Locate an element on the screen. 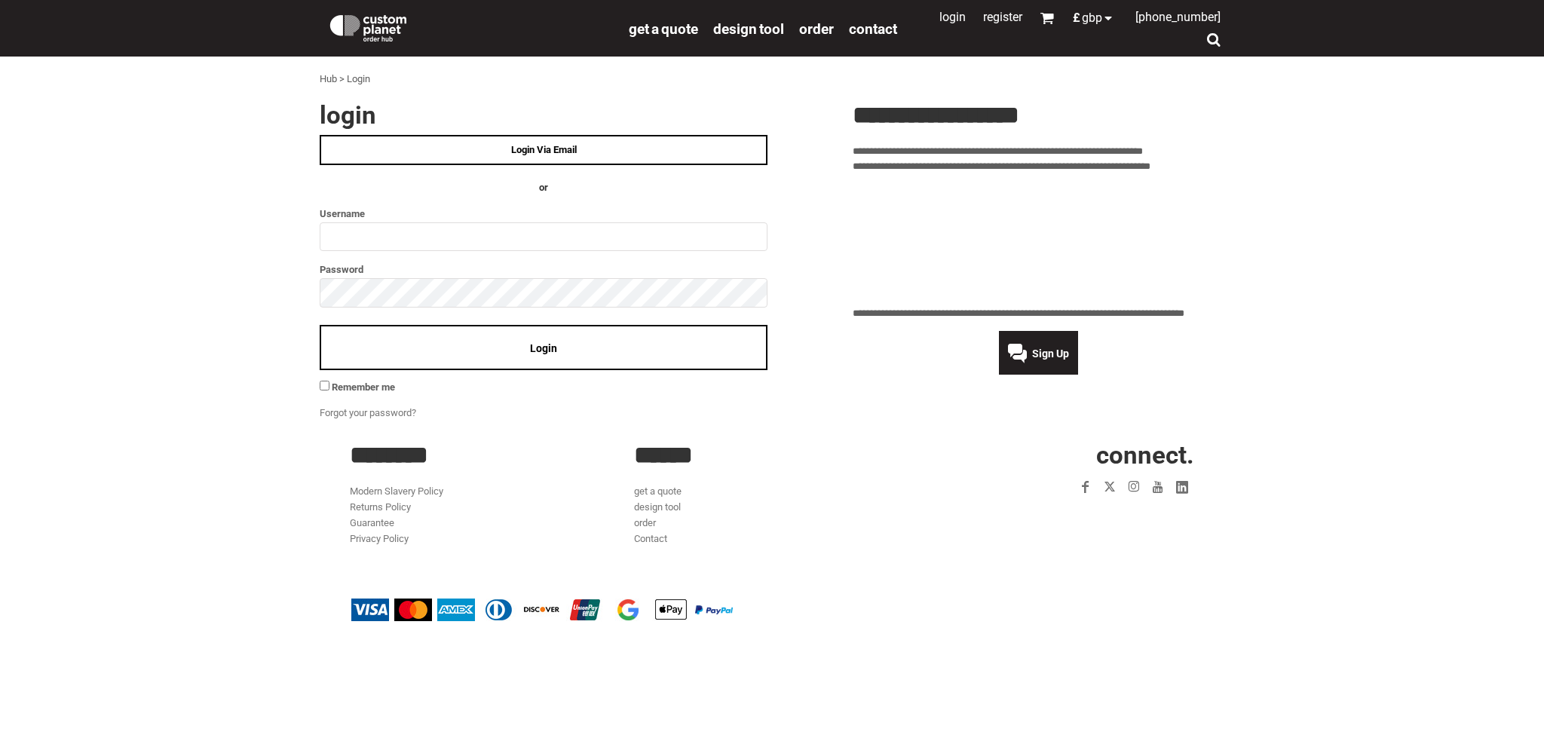  img: American Express is located at coordinates (456, 610).